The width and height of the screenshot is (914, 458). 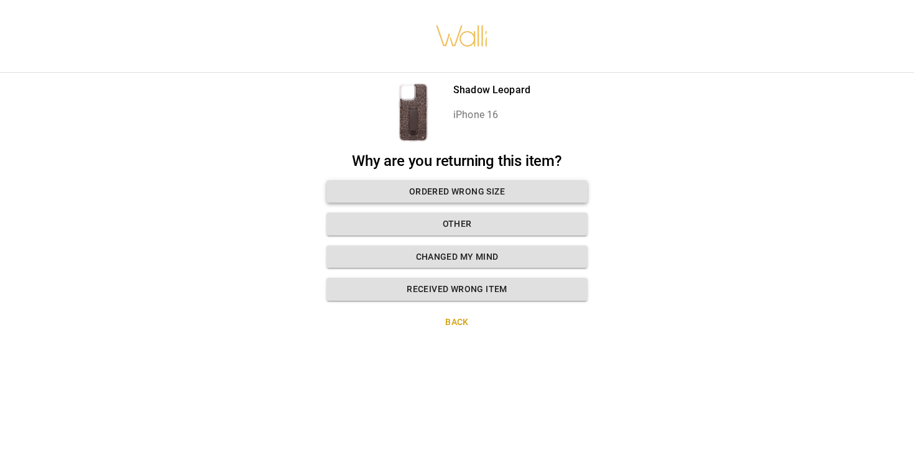 I want to click on button: Ordered wrong size, so click(x=457, y=191).